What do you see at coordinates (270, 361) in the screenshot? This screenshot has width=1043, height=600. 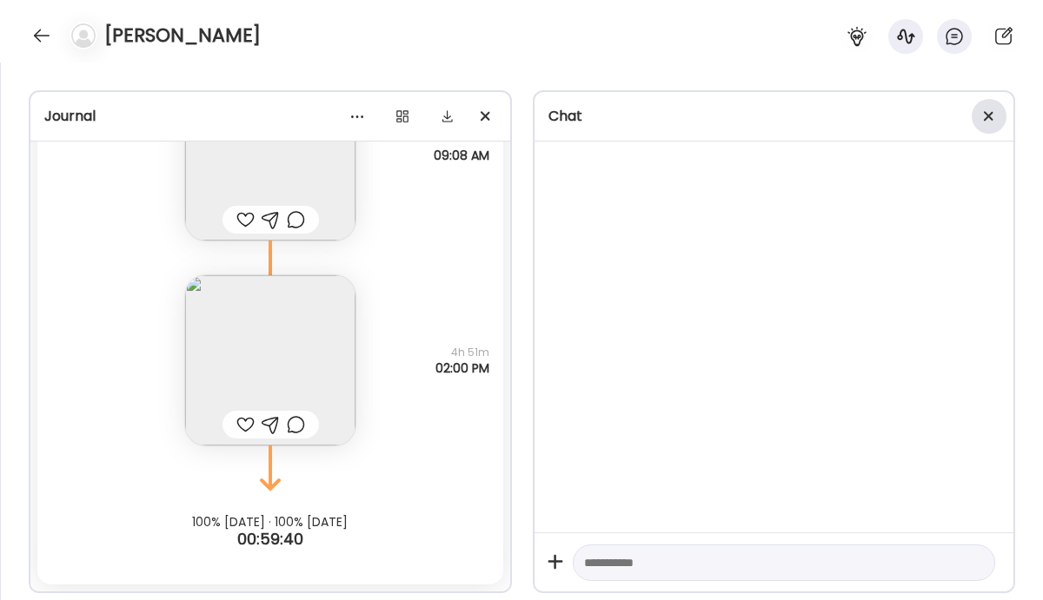 I see `img: images%2Ftq8w4AGcnPd8RBXMZnMG3kW01II2%2FlU96ELv7O6lKtBcv4bby%2FExZ9zOgr2xY71yHIf2xv_240` at bounding box center [270, 361].